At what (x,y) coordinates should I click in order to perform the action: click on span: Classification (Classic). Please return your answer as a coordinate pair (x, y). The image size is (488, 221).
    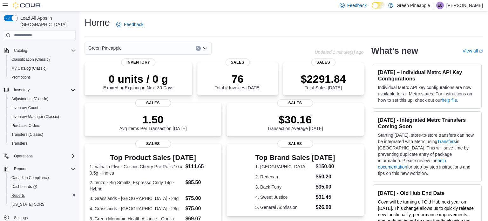
    Looking at the image, I should click on (42, 59).